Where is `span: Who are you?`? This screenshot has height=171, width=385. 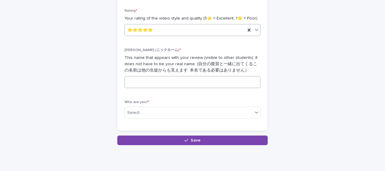 span: Who are you? is located at coordinates (137, 102).